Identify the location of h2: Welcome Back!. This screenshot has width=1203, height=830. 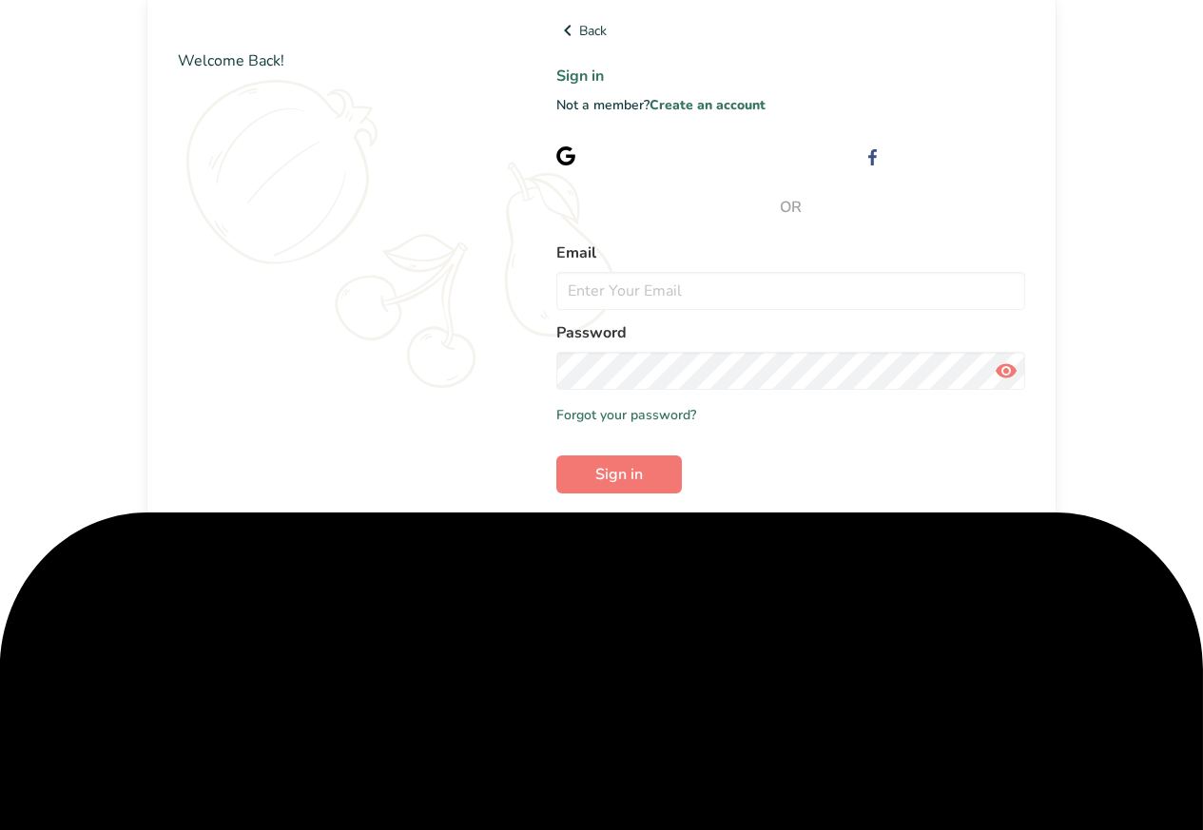
(337, 61).